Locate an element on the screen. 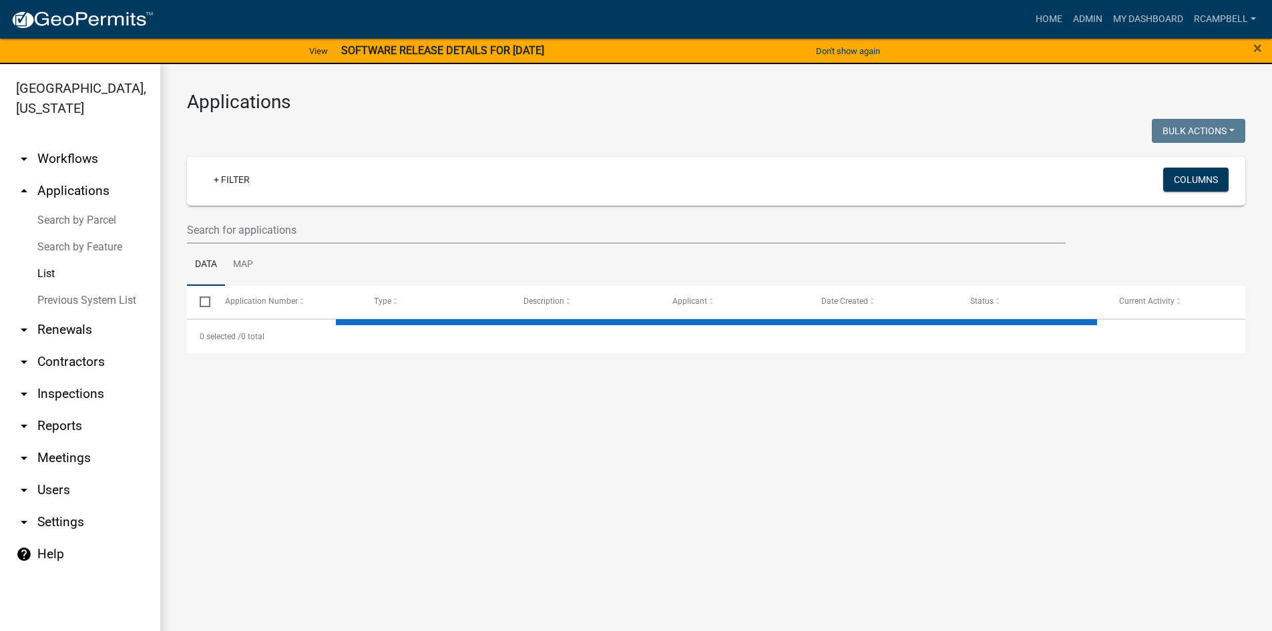 The width and height of the screenshot is (1272, 631). datatable-header-cell: Current Activity is located at coordinates (1181, 302).